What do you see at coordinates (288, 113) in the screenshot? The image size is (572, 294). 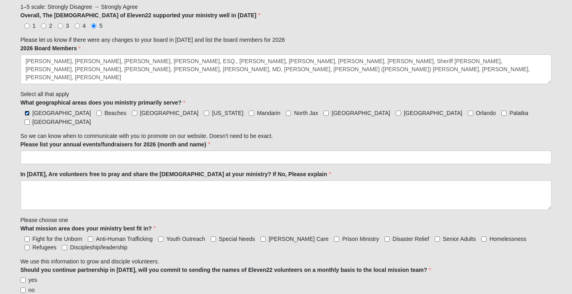 I see `input: North Jax` at bounding box center [288, 113].